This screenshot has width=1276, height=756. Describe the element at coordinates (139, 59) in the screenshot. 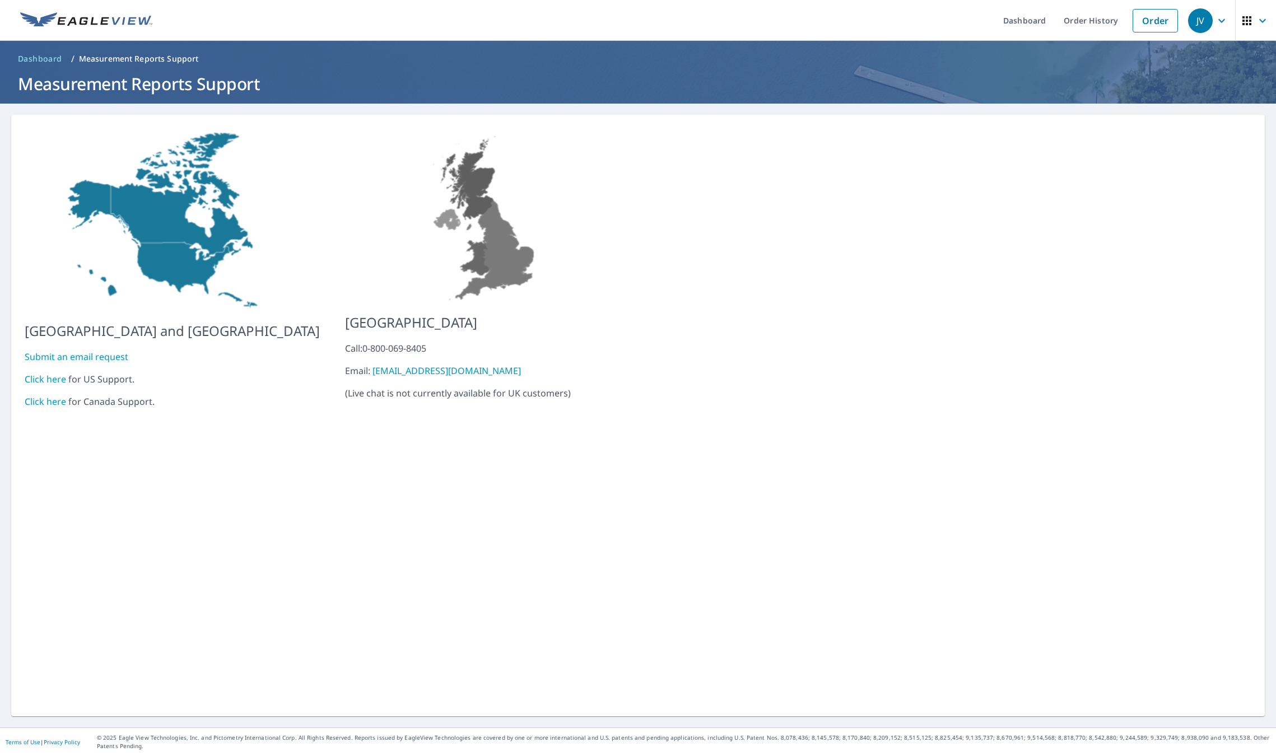

I see `p: Measurement Reports Support` at that location.